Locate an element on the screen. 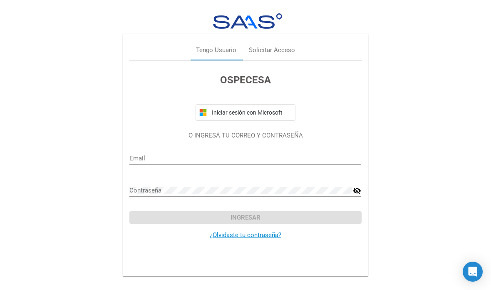  h3: OSPECESA is located at coordinates (245, 80).